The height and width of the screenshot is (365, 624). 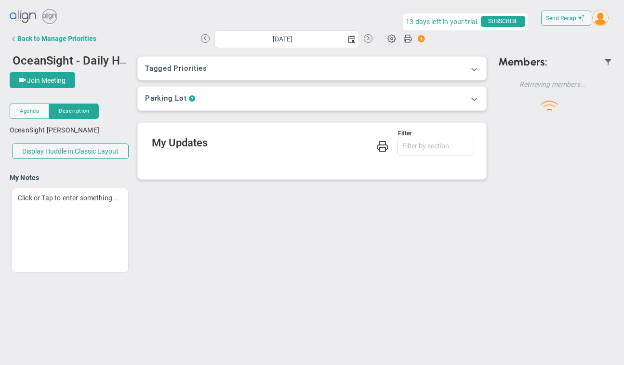 What do you see at coordinates (57, 39) in the screenshot?
I see `div: Back to Manage Priorities` at bounding box center [57, 39].